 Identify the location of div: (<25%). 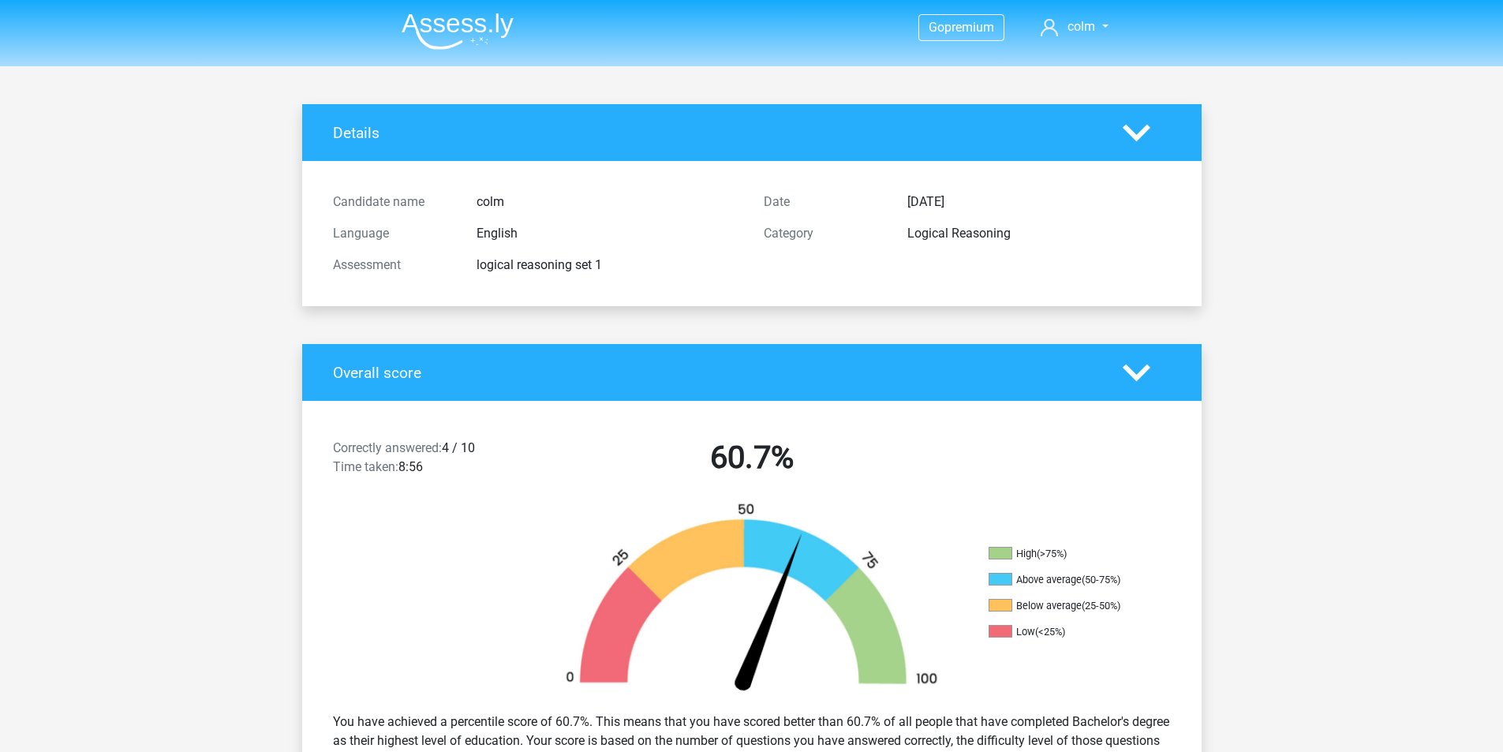
(1050, 631).